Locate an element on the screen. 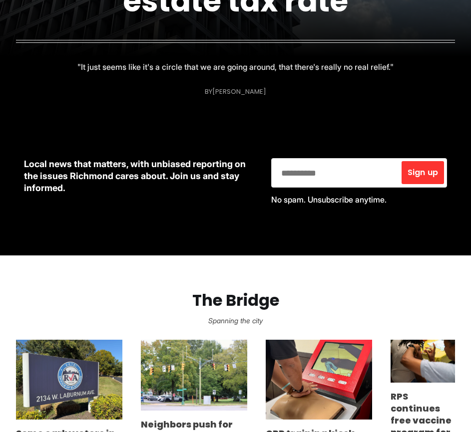 The image size is (471, 432). p: Spanning the city is located at coordinates (235, 321).